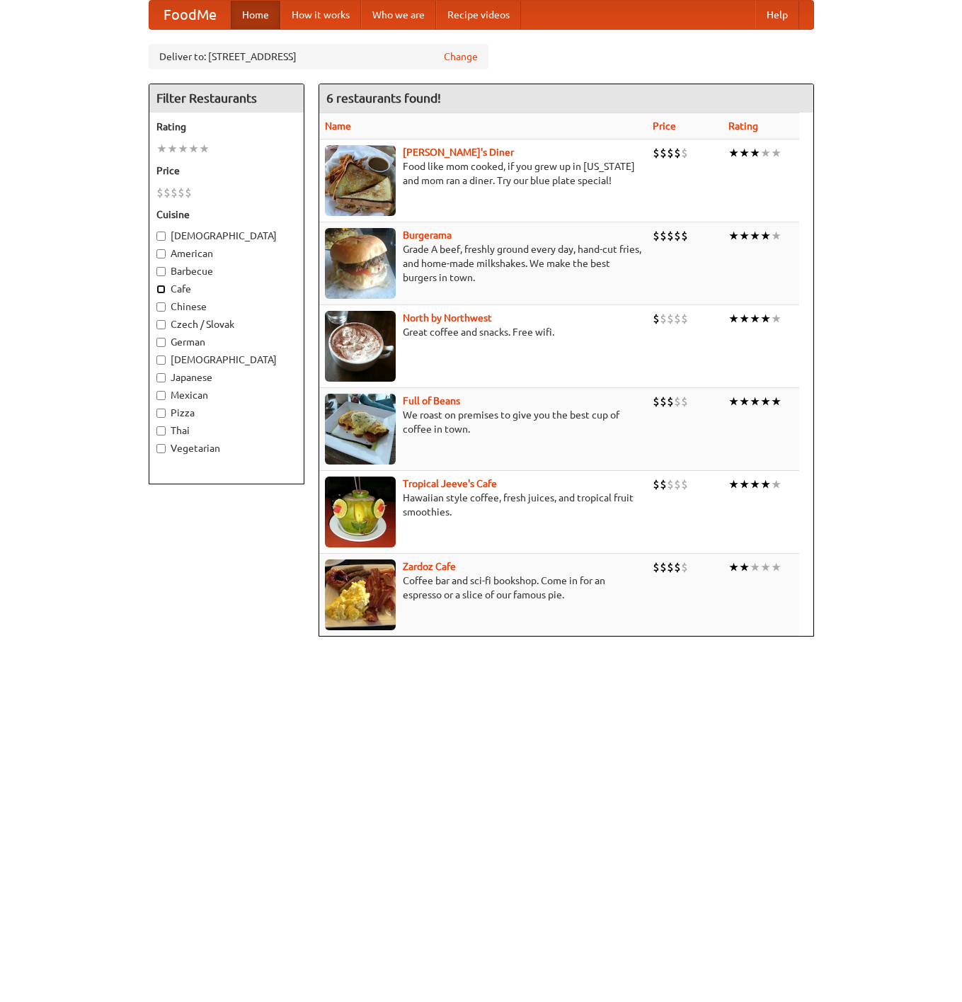  Describe the element at coordinates (448, 318) in the screenshot. I see `a: North by Northwest` at that location.